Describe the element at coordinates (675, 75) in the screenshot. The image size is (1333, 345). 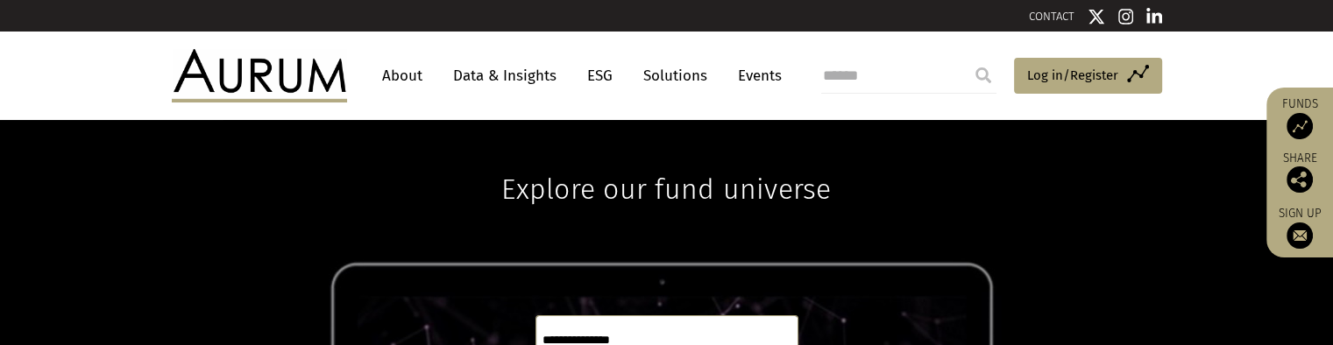
I see `a: Solutions` at that location.